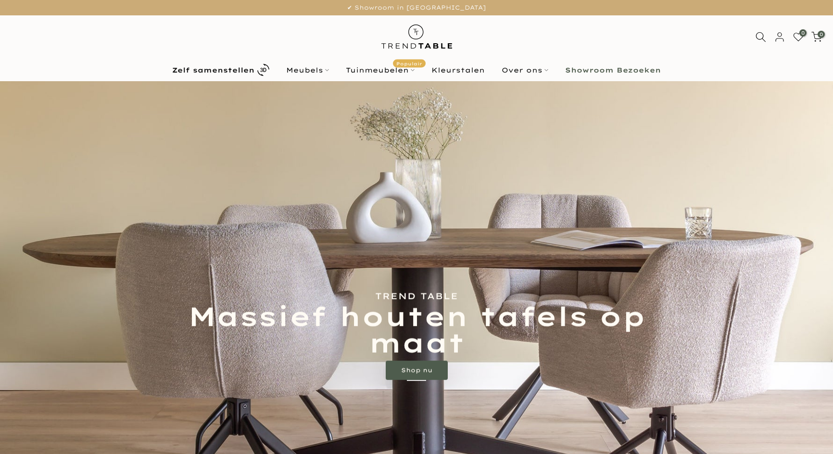 The height and width of the screenshot is (454, 833). What do you see at coordinates (409, 63) in the screenshot?
I see `span: Populair` at bounding box center [409, 63].